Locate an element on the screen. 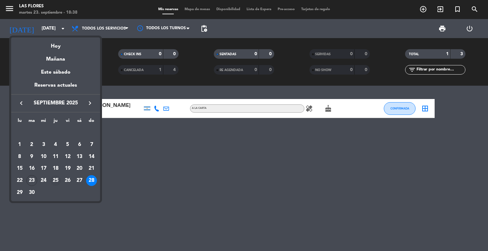 This screenshot has height=251, width=488. td: 17 de septiembre de 2025 is located at coordinates (44, 169).